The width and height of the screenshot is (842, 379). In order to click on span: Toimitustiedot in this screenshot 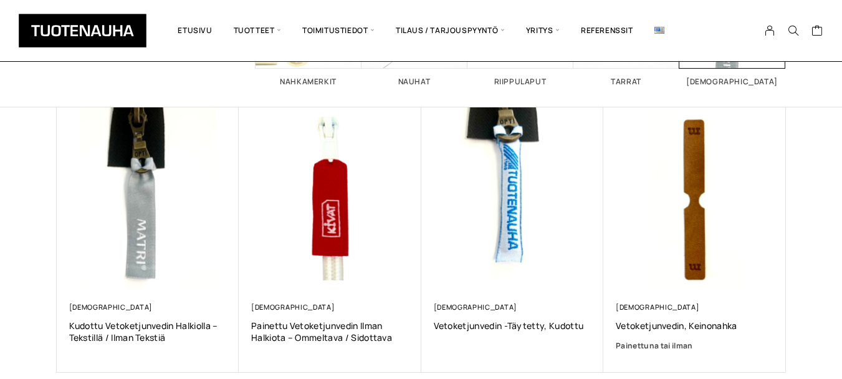, I will do `click(339, 31)`.